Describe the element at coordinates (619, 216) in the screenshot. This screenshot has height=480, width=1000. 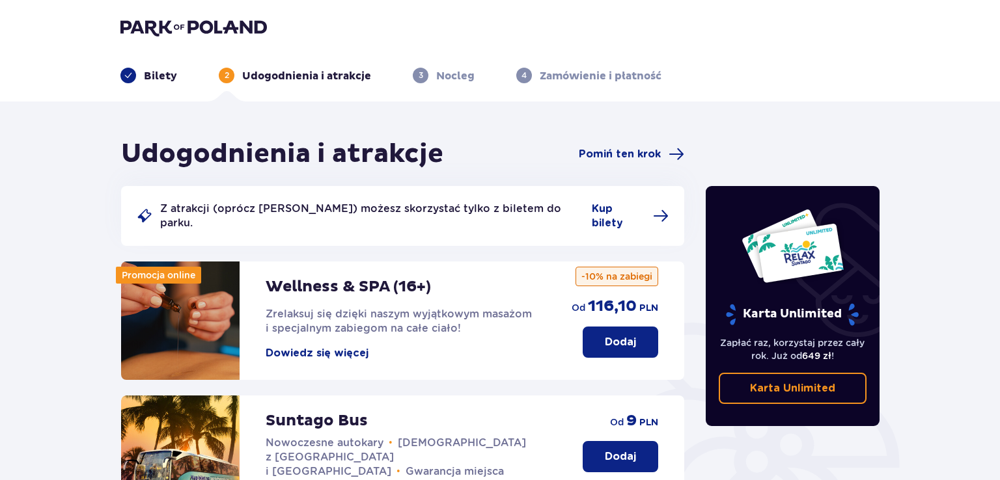
I see `span: Kup bilety` at that location.